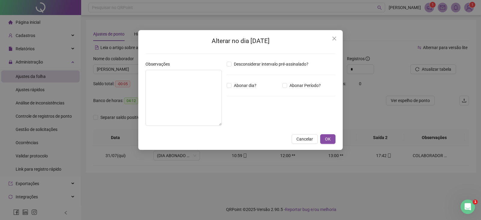 This screenshot has width=481, height=220. I want to click on span: close, so click(335, 39).